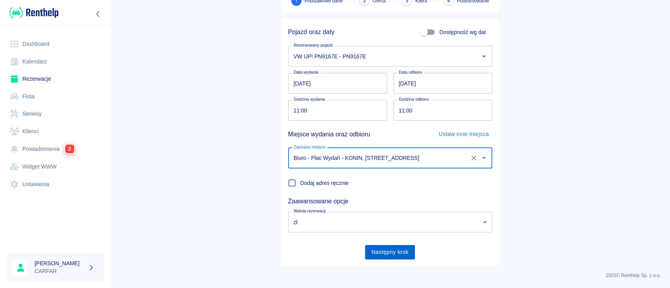  I want to click on button: Ustaw inne miejsca, so click(464, 134).